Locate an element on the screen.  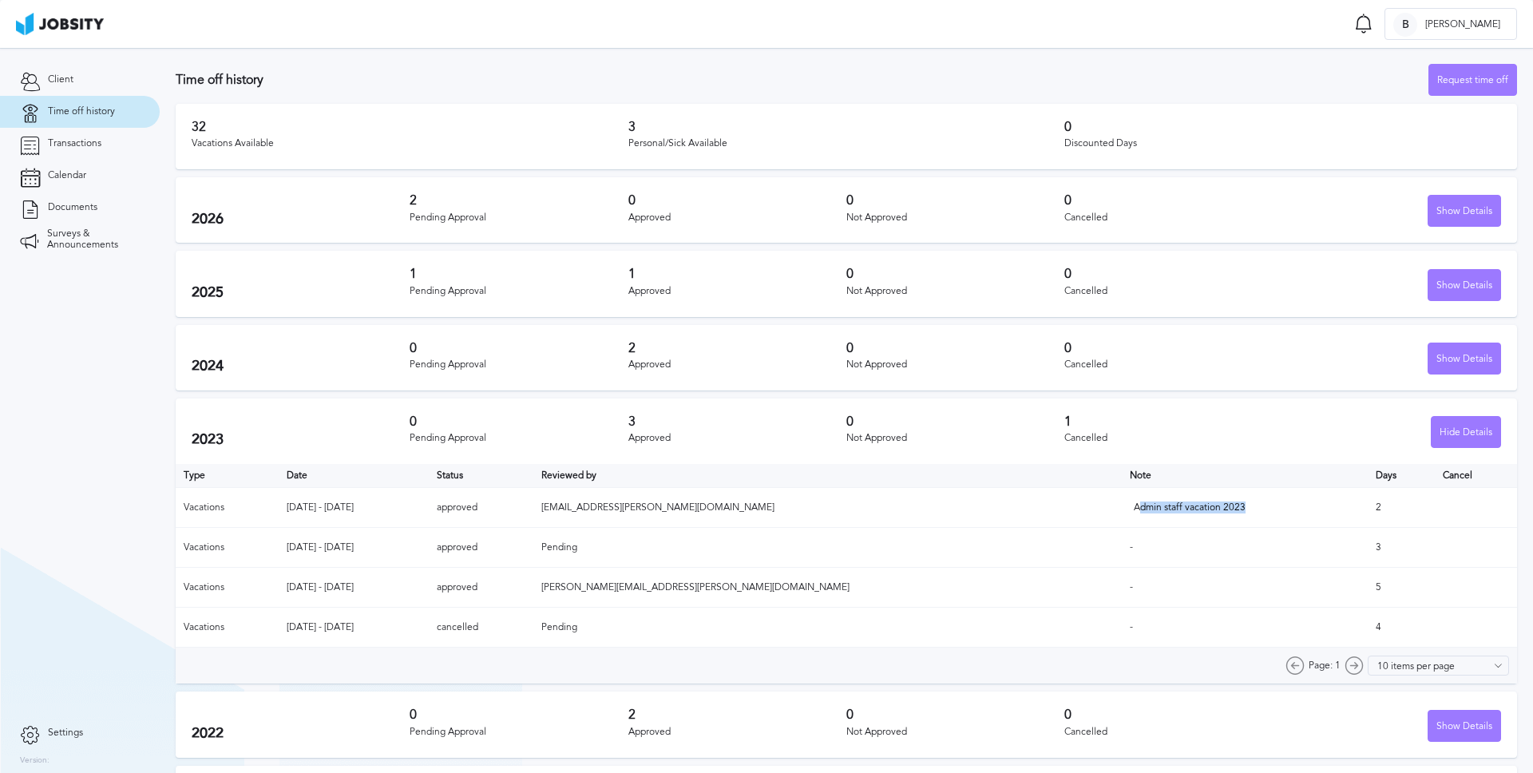
label: Version: is located at coordinates (34, 761).